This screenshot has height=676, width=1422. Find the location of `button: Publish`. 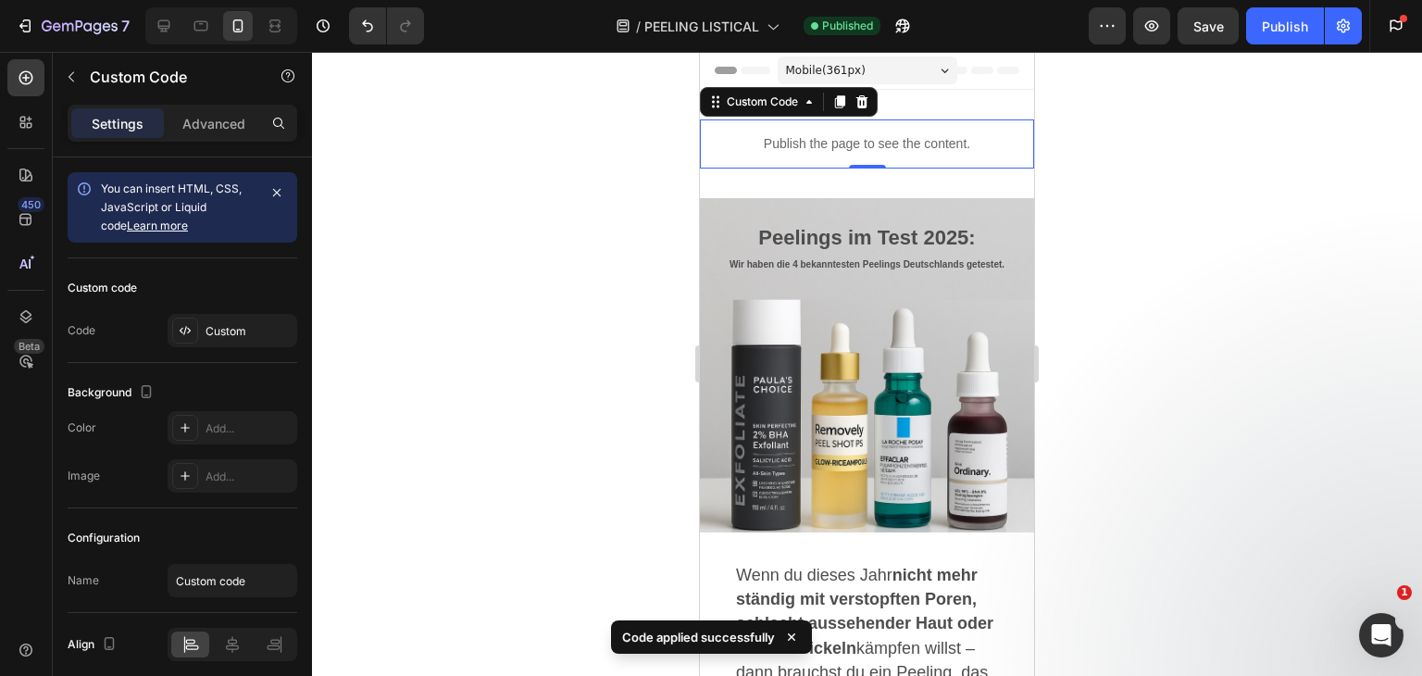

button: Publish is located at coordinates (1285, 26).